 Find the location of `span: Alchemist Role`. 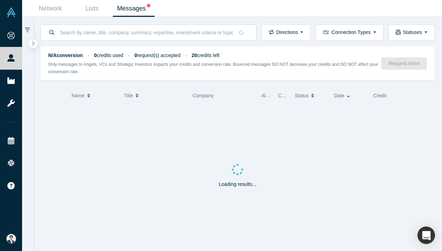

span: Alchemist Role is located at coordinates (278, 96).